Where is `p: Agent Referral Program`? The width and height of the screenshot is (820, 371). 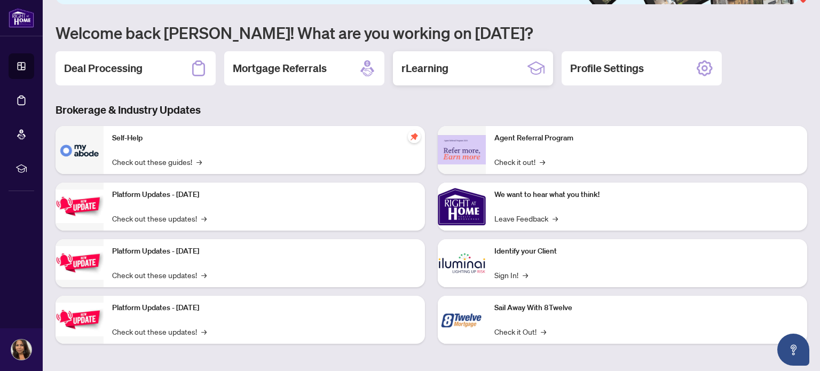 p: Agent Referral Program is located at coordinates (647, 138).